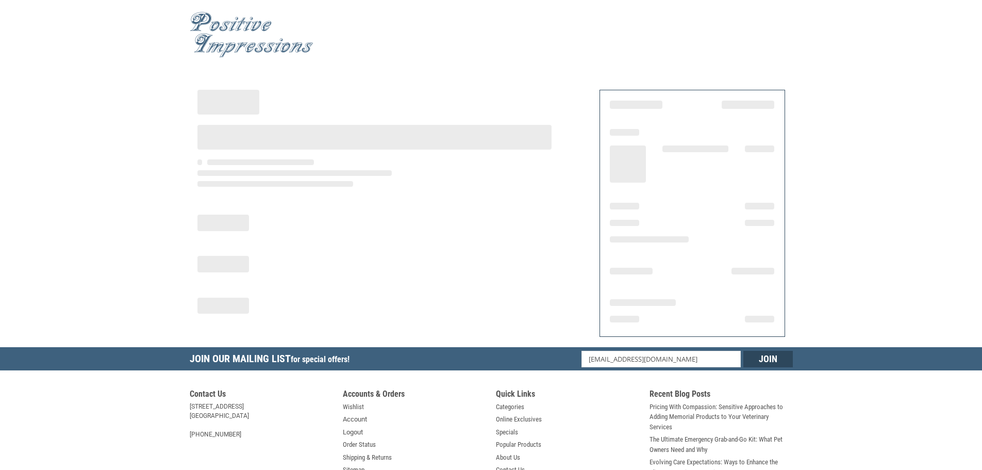 This screenshot has height=470, width=982. I want to click on a: Categories, so click(510, 407).